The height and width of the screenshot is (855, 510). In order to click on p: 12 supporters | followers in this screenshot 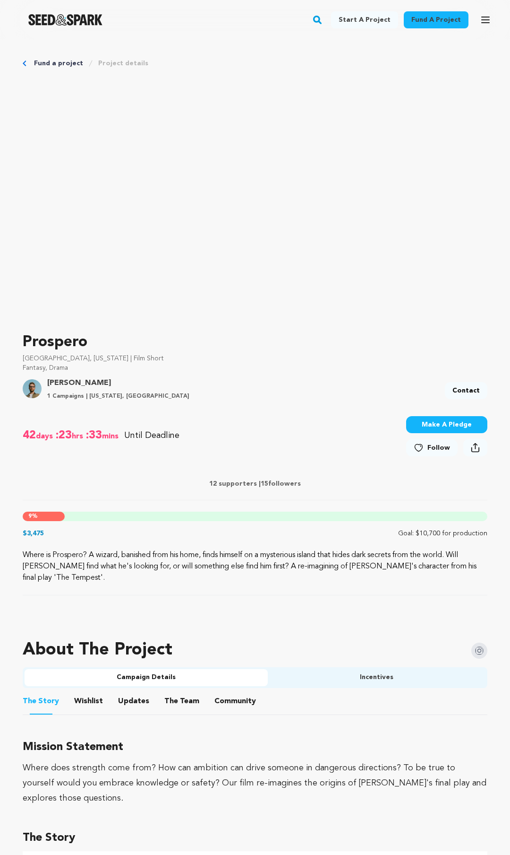, I will do `click(255, 484)`.